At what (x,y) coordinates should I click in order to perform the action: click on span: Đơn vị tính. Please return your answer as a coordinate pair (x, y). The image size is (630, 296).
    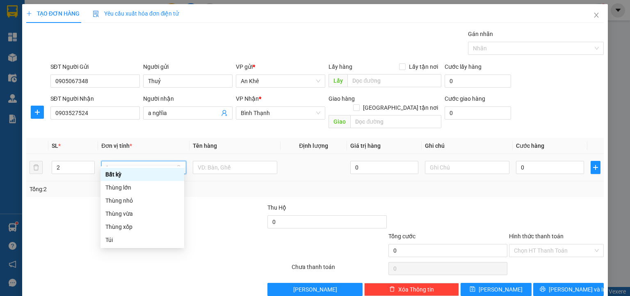
    Looking at the image, I should click on (116, 146).